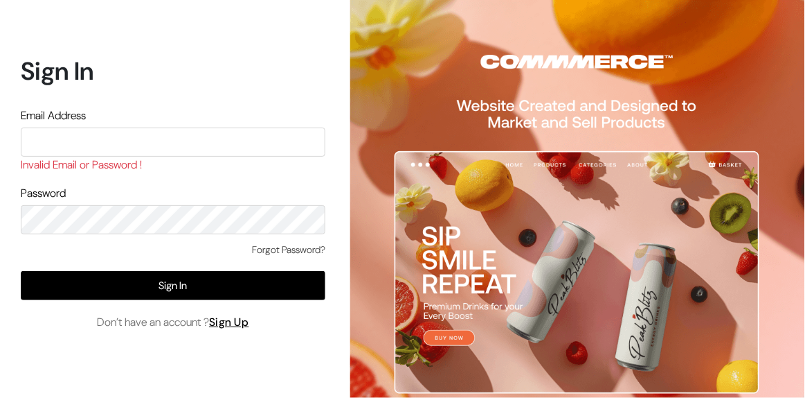  Describe the element at coordinates (289, 249) in the screenshot. I see `a: Forgot Password?` at that location.